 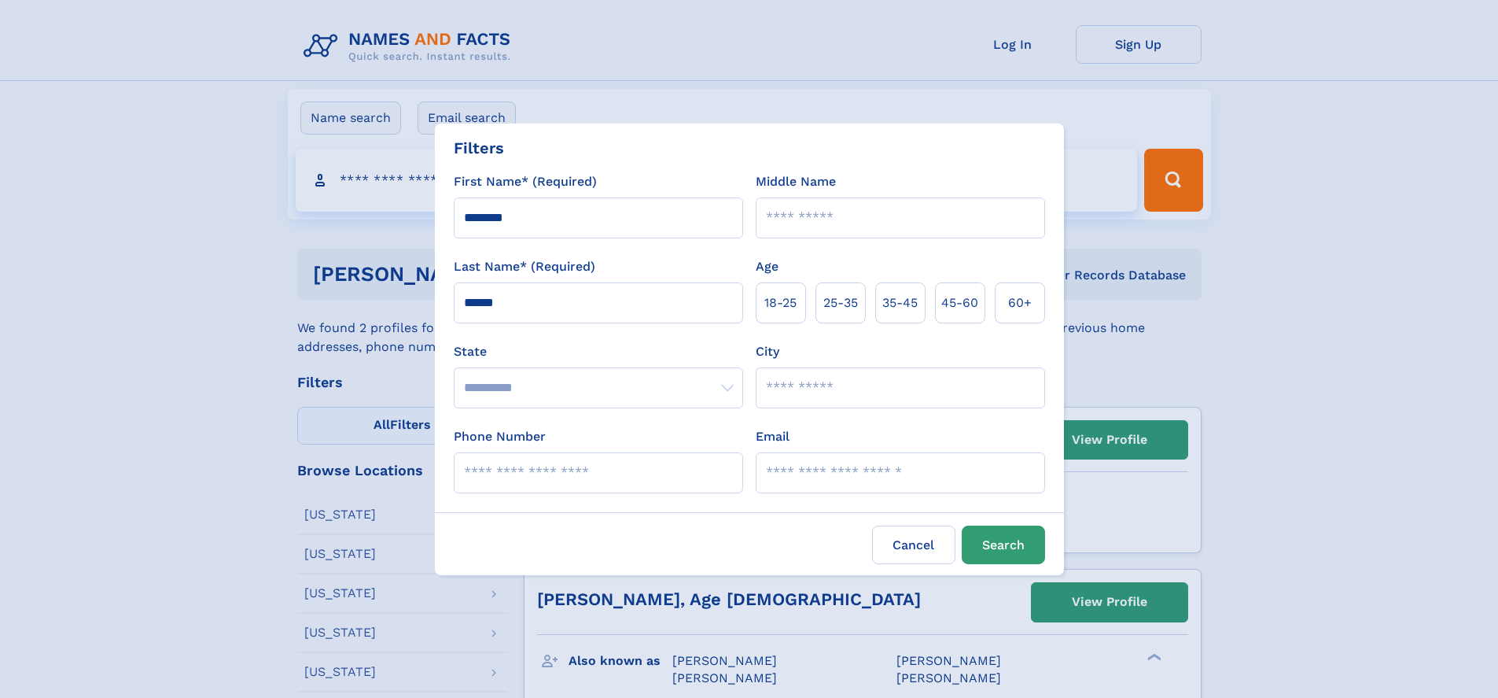 What do you see at coordinates (780, 303) in the screenshot?
I see `span: 18‑25` at bounding box center [780, 303].